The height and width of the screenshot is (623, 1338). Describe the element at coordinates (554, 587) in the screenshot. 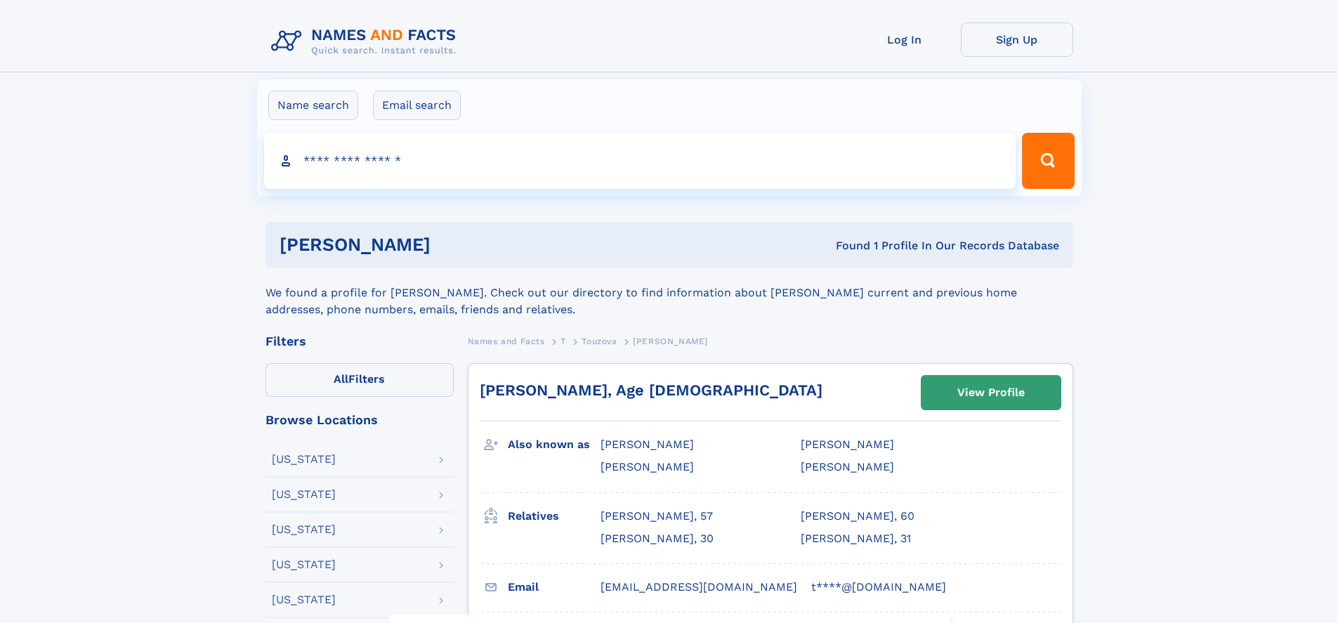

I see `h3: Email` at that location.